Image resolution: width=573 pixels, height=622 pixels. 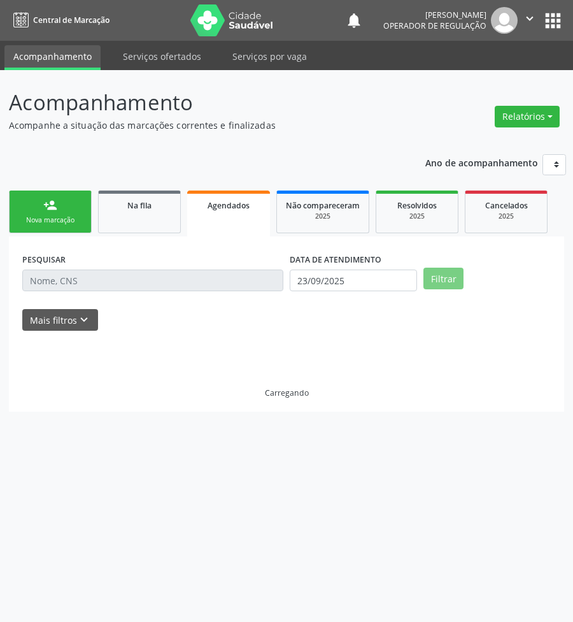 I want to click on span: Cancelados, so click(x=506, y=205).